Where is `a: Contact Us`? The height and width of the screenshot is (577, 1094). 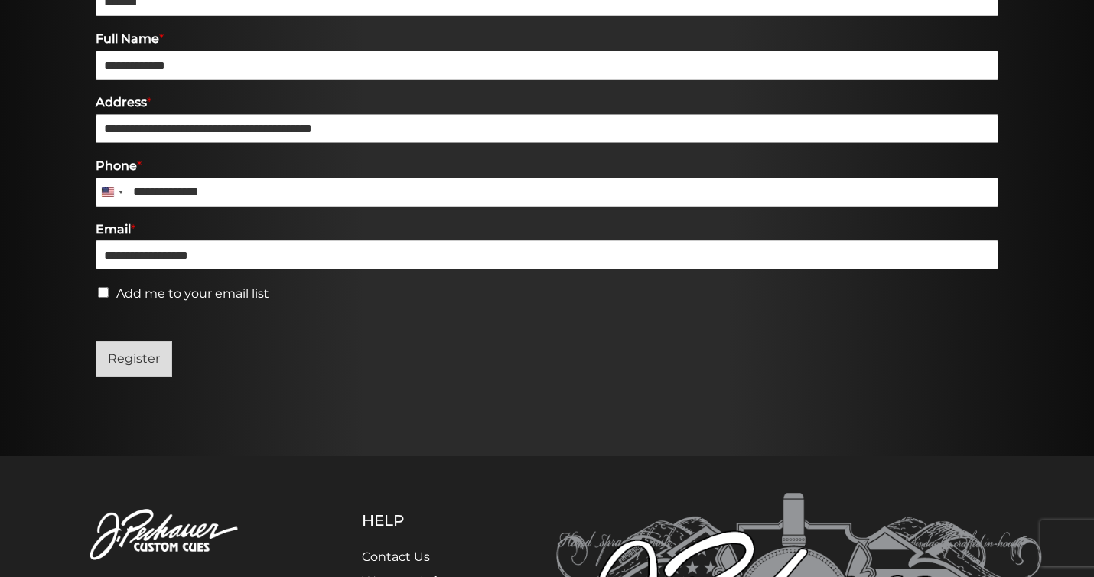 a: Contact Us is located at coordinates (395, 556).